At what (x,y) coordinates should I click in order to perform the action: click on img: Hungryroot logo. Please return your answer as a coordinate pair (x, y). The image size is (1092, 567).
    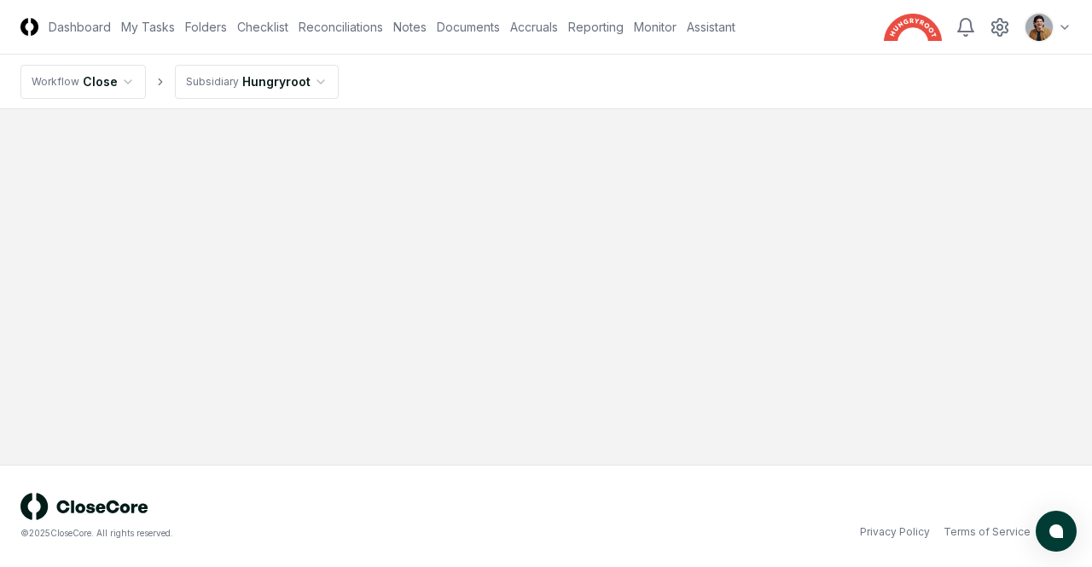
    Looking at the image, I should click on (913, 27).